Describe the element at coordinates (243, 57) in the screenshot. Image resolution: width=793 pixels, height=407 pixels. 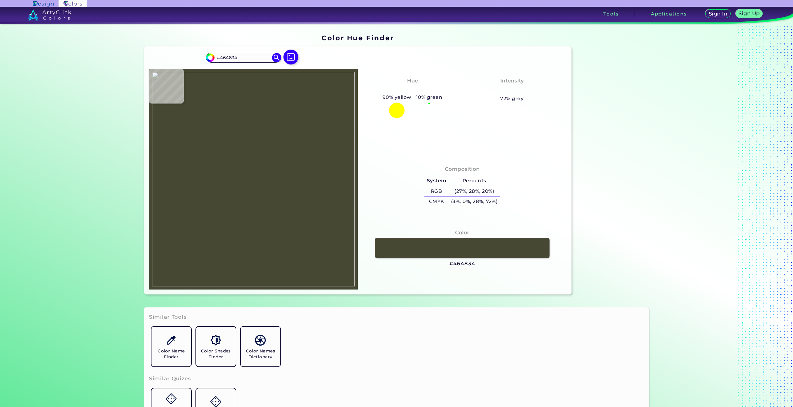
I see `input: type color..` at that location.